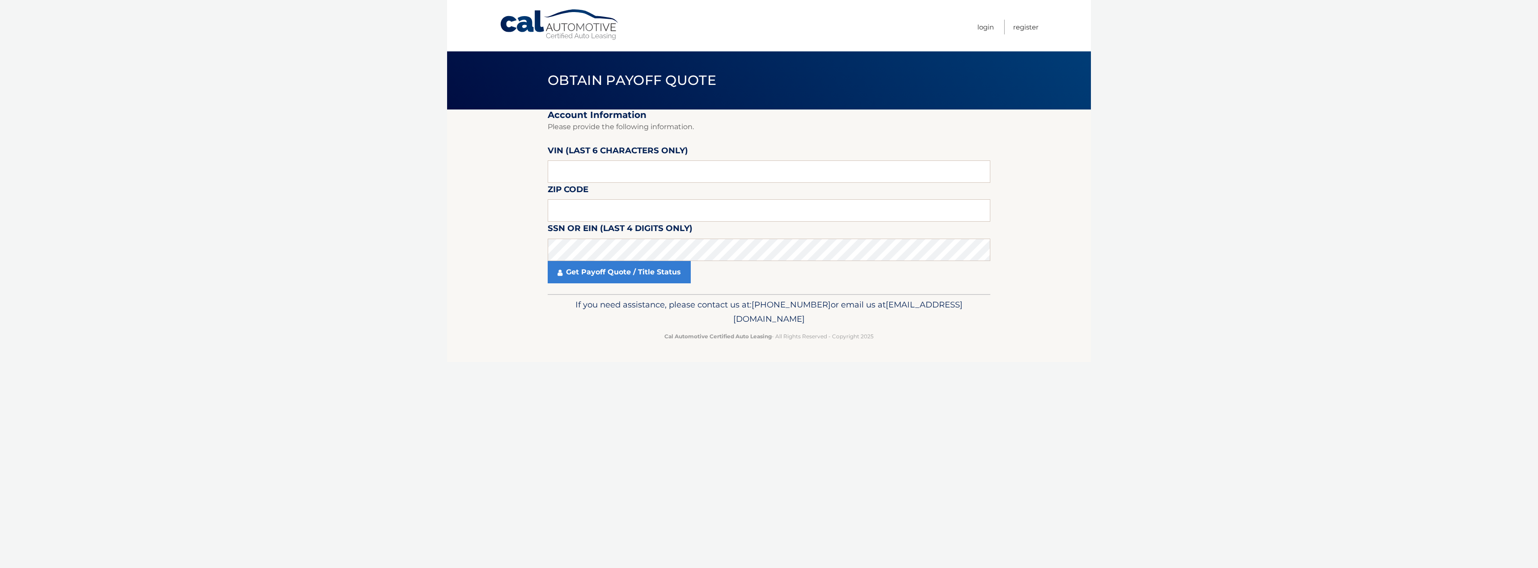  I want to click on a: Register, so click(1026, 27).